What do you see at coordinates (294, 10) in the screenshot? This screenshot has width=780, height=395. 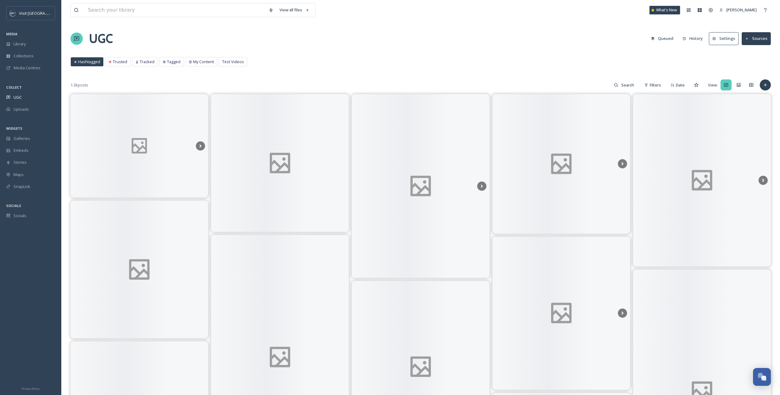 I see `div: View all files` at bounding box center [294, 10].